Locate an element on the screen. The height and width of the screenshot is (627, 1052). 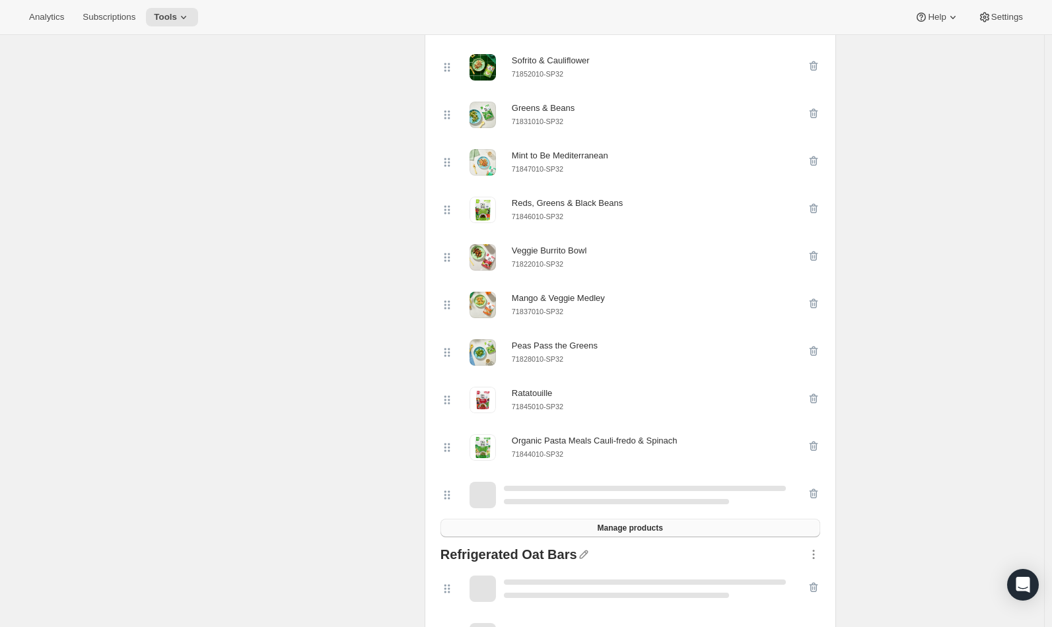
small: 71822010-SP32 is located at coordinates (537, 264).